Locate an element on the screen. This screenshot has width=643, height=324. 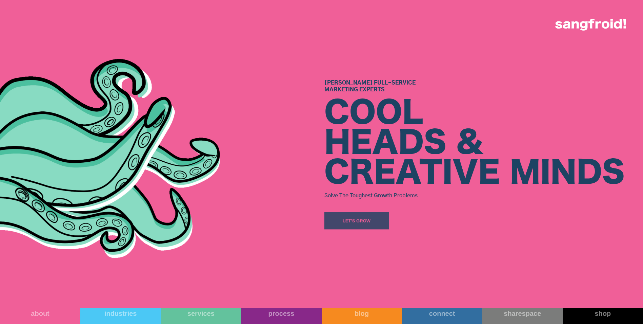
div: industries is located at coordinates (120, 313).